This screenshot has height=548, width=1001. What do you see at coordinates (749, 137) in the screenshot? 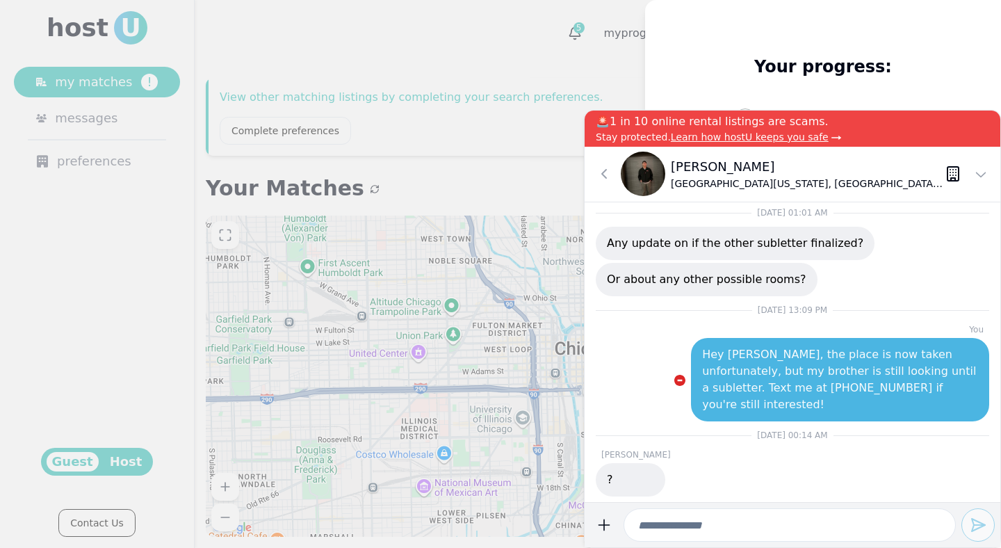
I see `span: Learn how hostU keeps you safe` at bounding box center [749, 137].